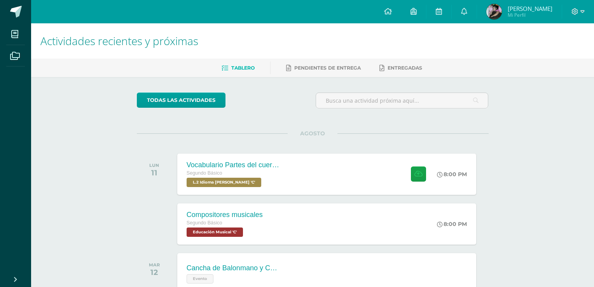  I want to click on div: 11, so click(154, 173).